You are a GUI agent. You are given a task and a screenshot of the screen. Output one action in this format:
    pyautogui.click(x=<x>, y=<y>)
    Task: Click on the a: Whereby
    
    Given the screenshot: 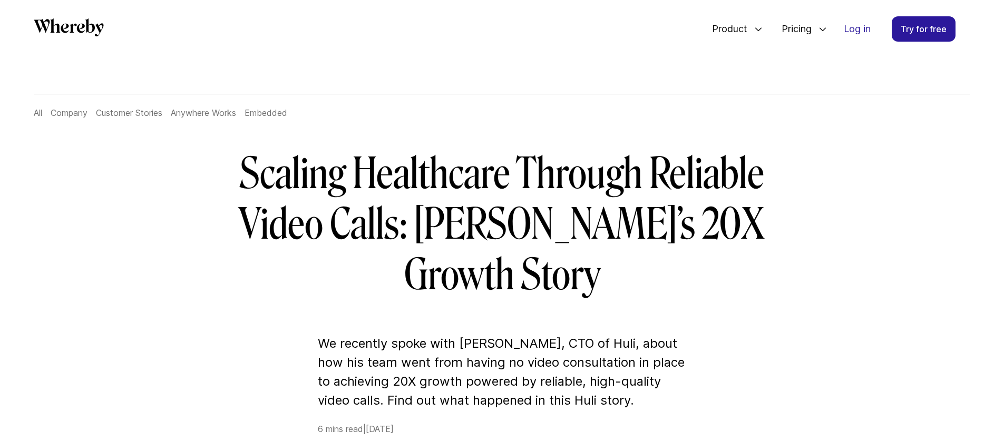 What is the action you would take?
    pyautogui.click(x=68, y=29)
    